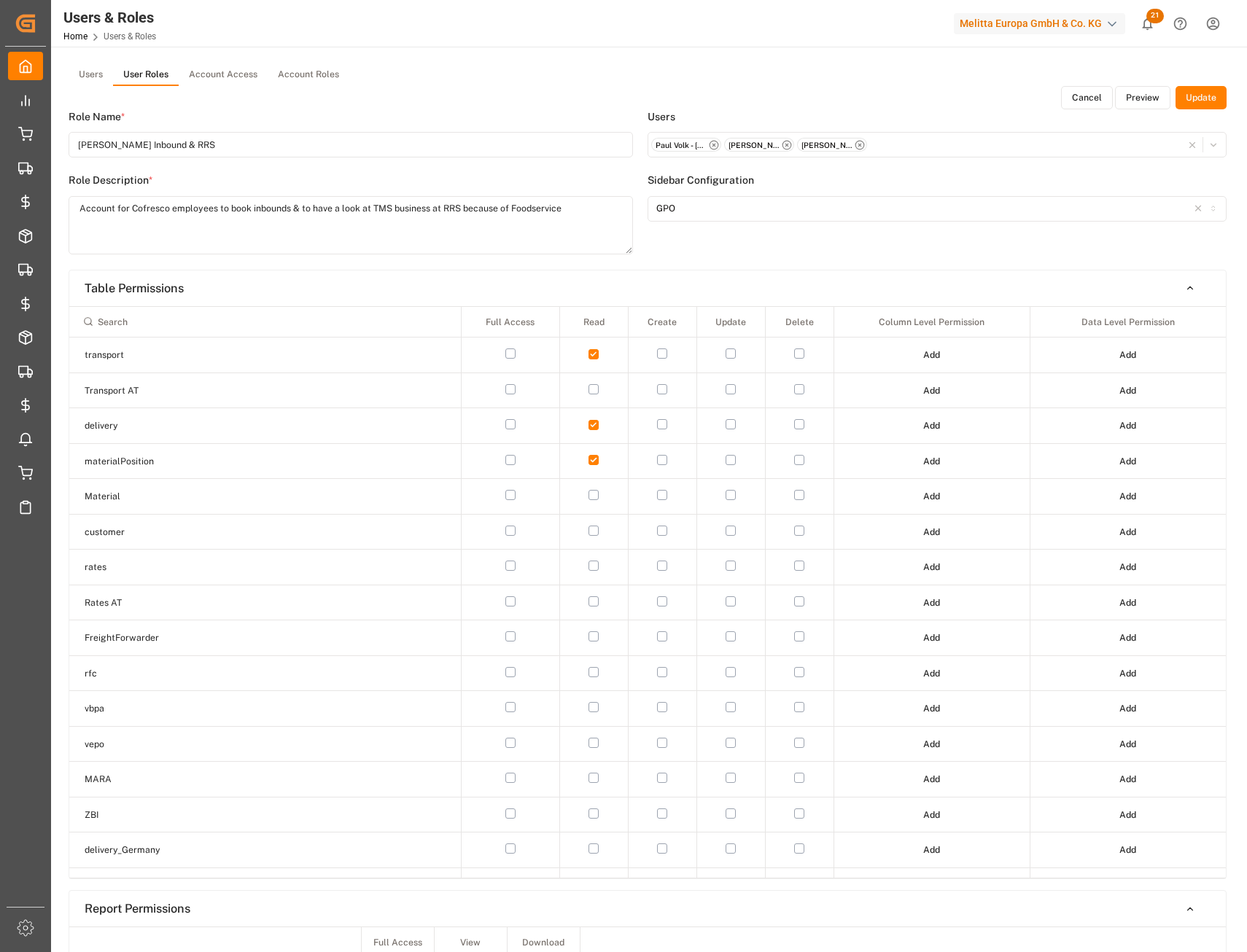  I want to click on p: FreightForwarder, so click(213, 638).